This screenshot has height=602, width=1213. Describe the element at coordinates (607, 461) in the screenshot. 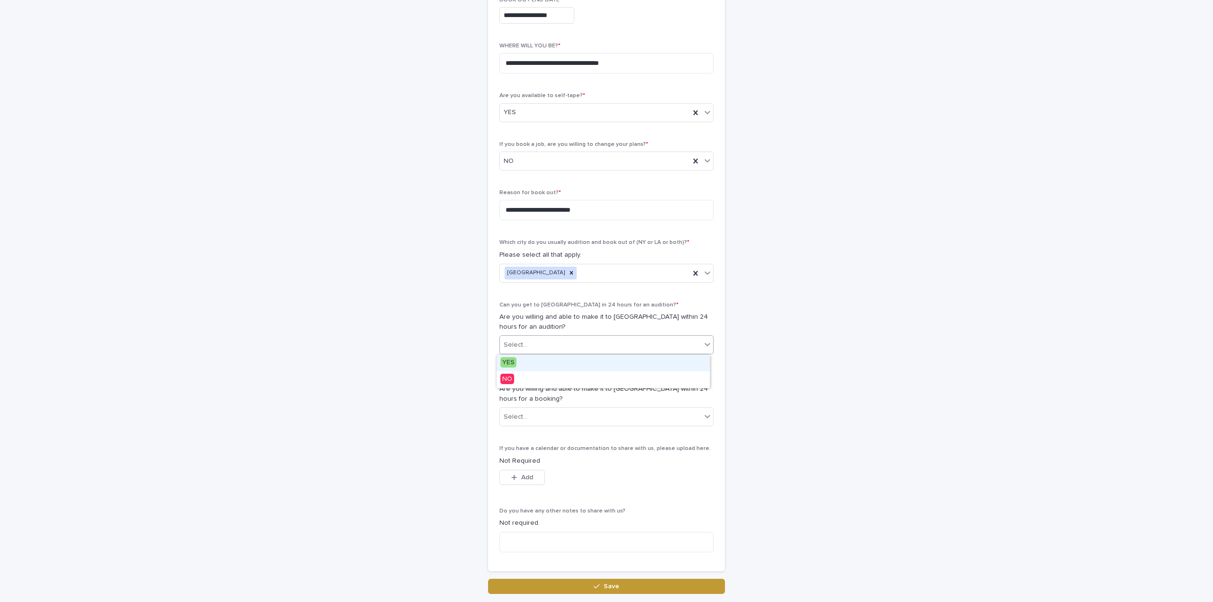

I see `p: Not Required` at that location.